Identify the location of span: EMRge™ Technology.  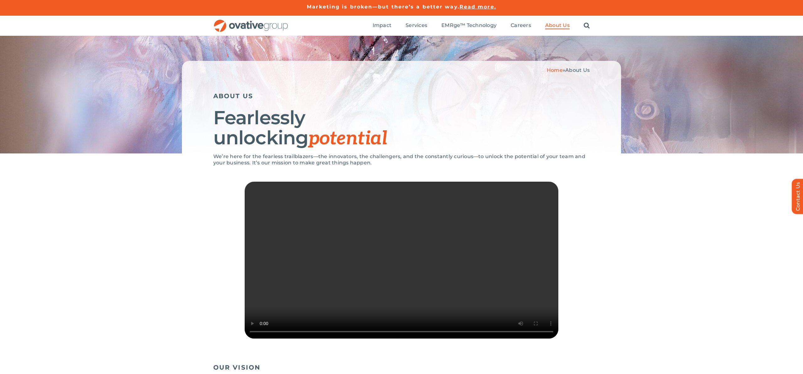
(469, 25).